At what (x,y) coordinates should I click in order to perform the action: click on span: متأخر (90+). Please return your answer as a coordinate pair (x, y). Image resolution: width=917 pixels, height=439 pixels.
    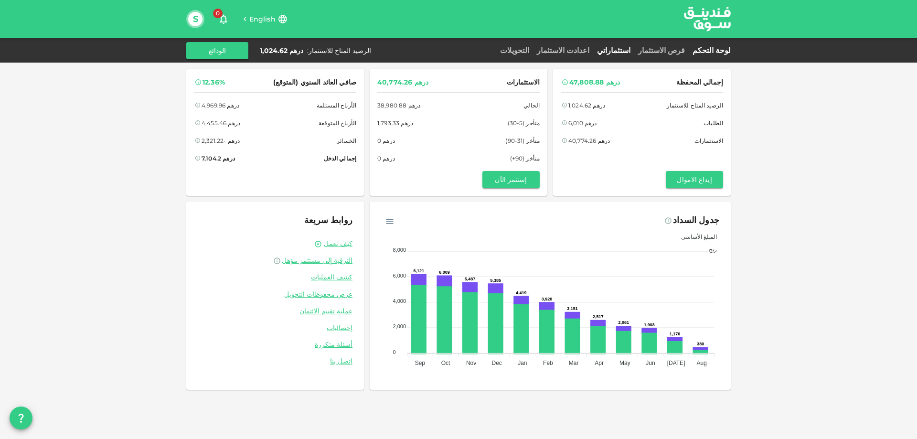
    Looking at the image, I should click on (525, 158).